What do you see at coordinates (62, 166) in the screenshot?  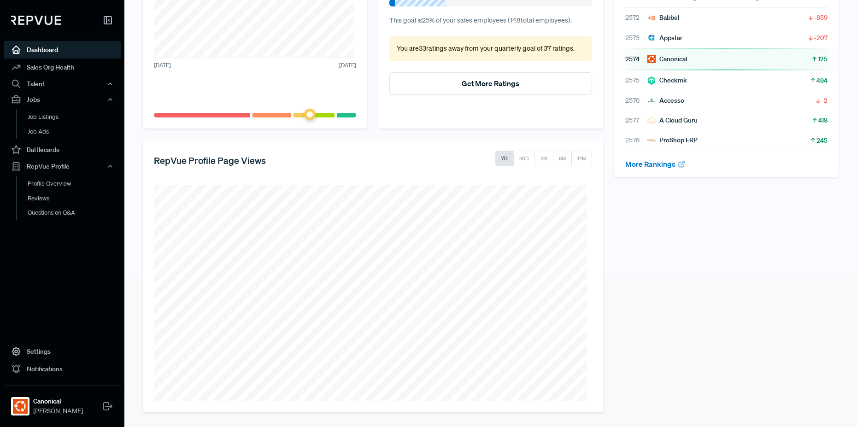 I see `button: RepVue Profile` at bounding box center [62, 166].